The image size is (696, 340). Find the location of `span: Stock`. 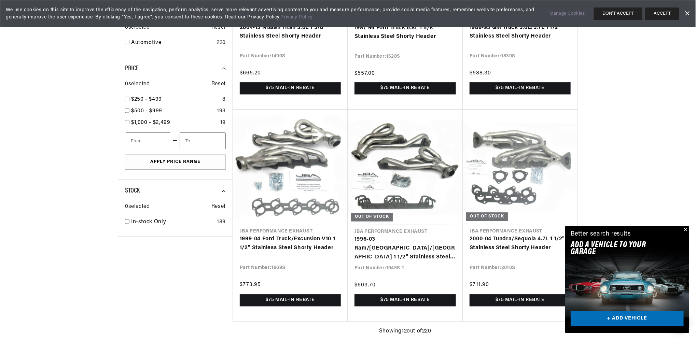

span: Stock is located at coordinates (132, 191).